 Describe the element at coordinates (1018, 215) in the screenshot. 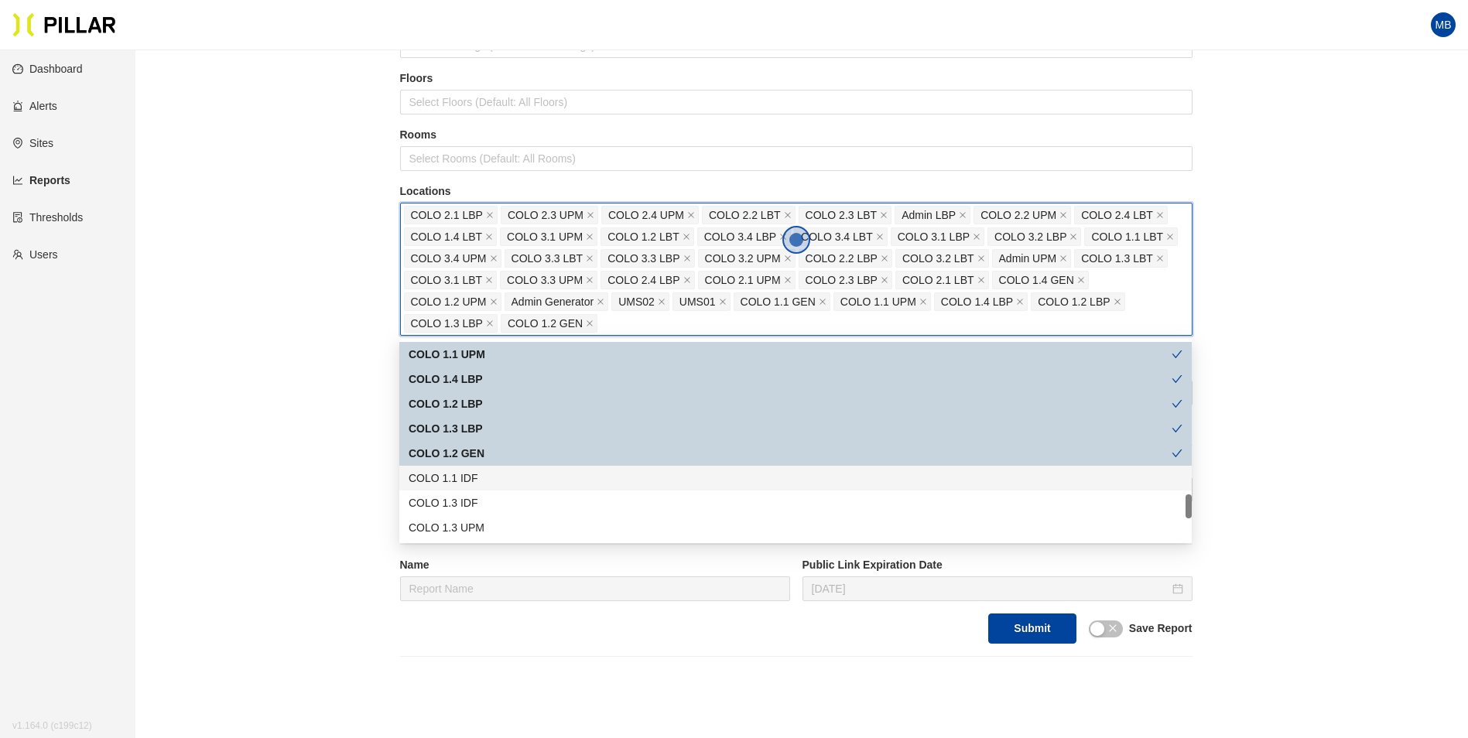

I see `span: COLO 2.2 UPM` at that location.